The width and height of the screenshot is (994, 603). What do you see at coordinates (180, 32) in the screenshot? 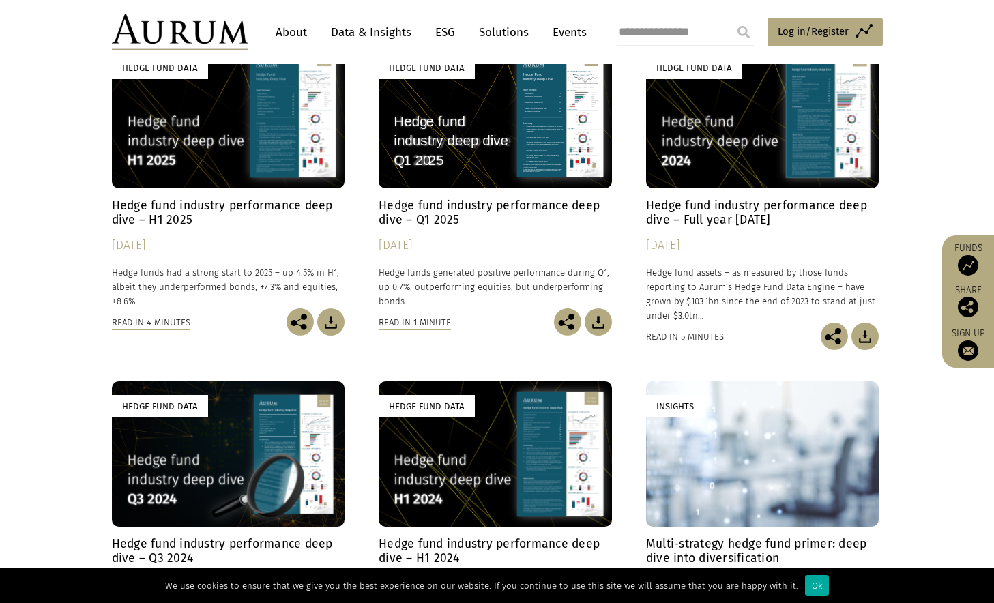
I see `img: Aurum` at bounding box center [180, 32].